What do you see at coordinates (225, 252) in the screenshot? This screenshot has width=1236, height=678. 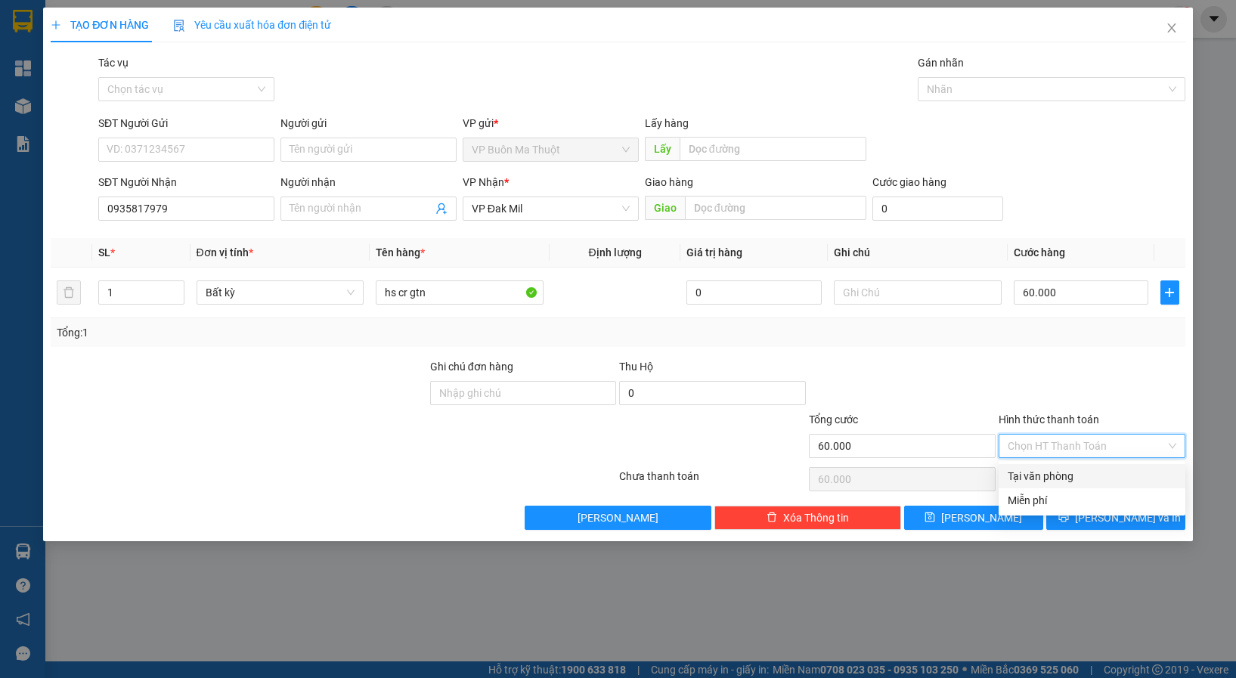 I see `span: Đơn vị tính` at bounding box center [225, 252].